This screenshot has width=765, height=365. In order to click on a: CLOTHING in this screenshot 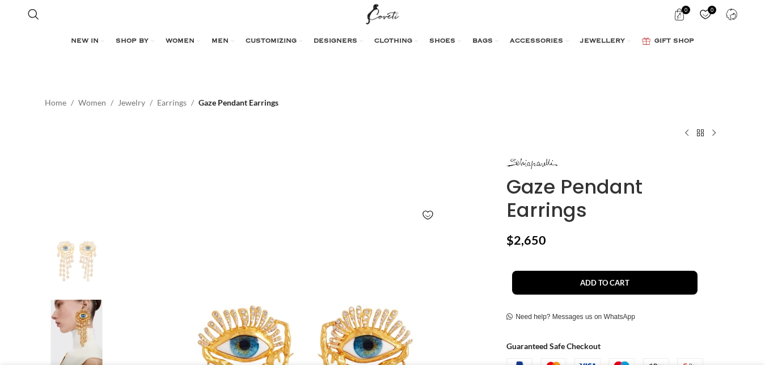, I will do `click(396, 41)`.